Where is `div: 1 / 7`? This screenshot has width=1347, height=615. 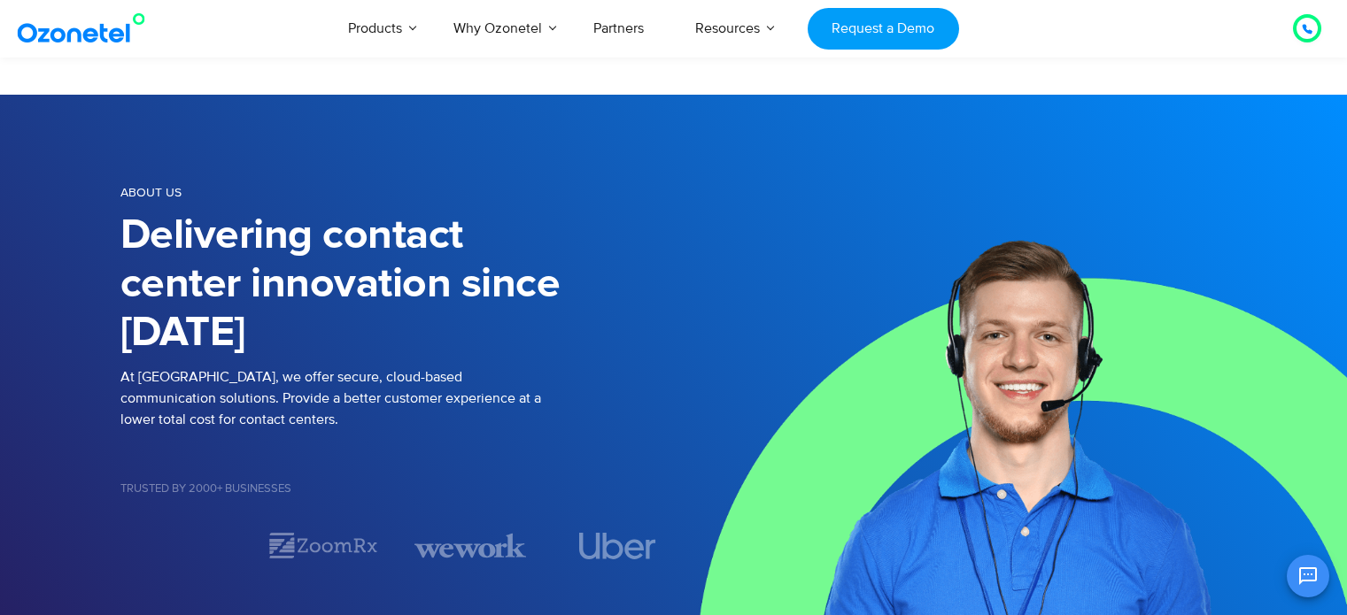 div: 1 / 7 is located at coordinates (176, 546).